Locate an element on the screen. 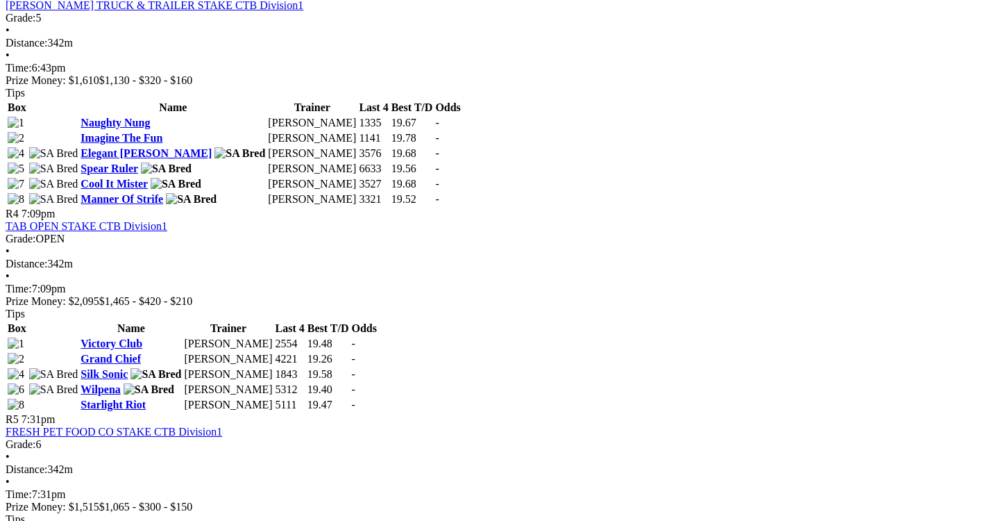 Image resolution: width=989 pixels, height=521 pixels. th: Last 4 is located at coordinates (373, 108).